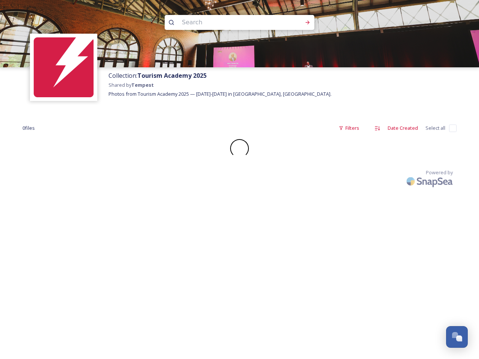  Describe the element at coordinates (64, 67) in the screenshot. I see `img: tempest-red-icon-rounded.png` at that location.